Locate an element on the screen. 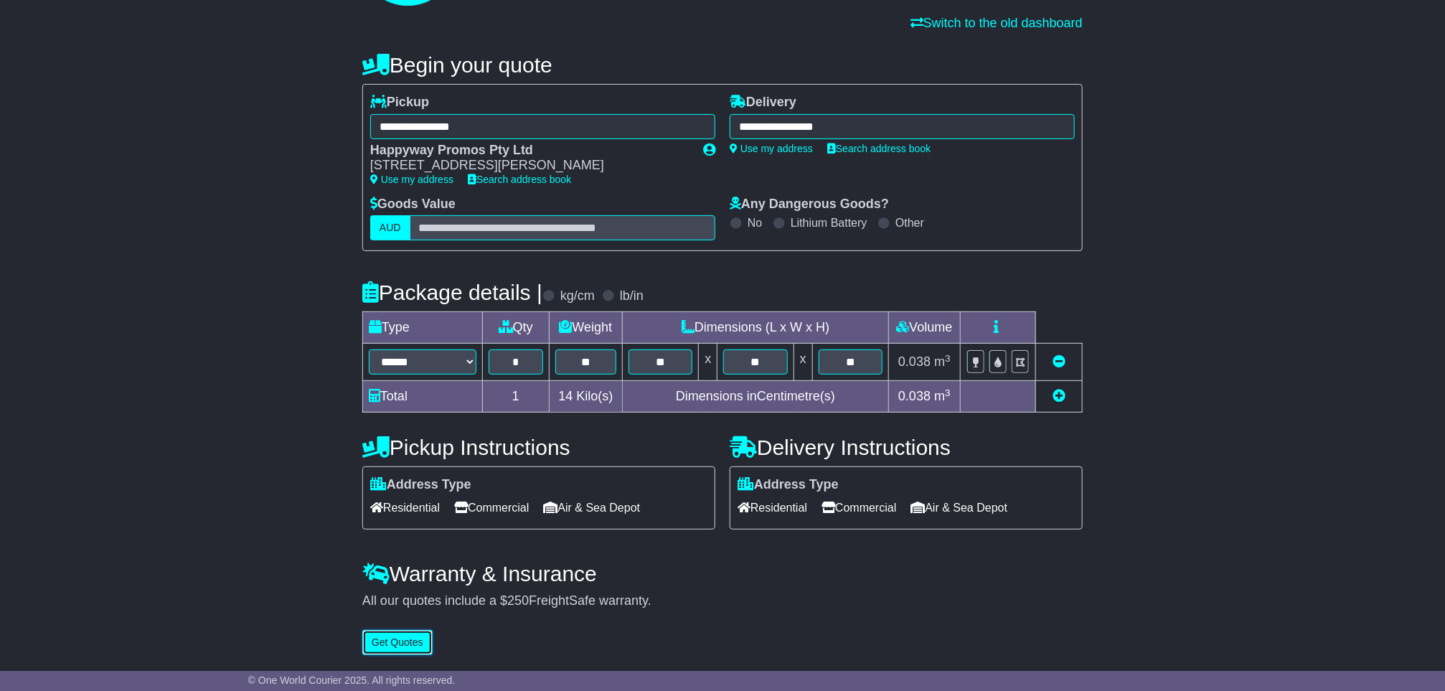 Image resolution: width=1445 pixels, height=691 pixels. span: © One World Courier 2025. All rights reserved. is located at coordinates (352, 680).